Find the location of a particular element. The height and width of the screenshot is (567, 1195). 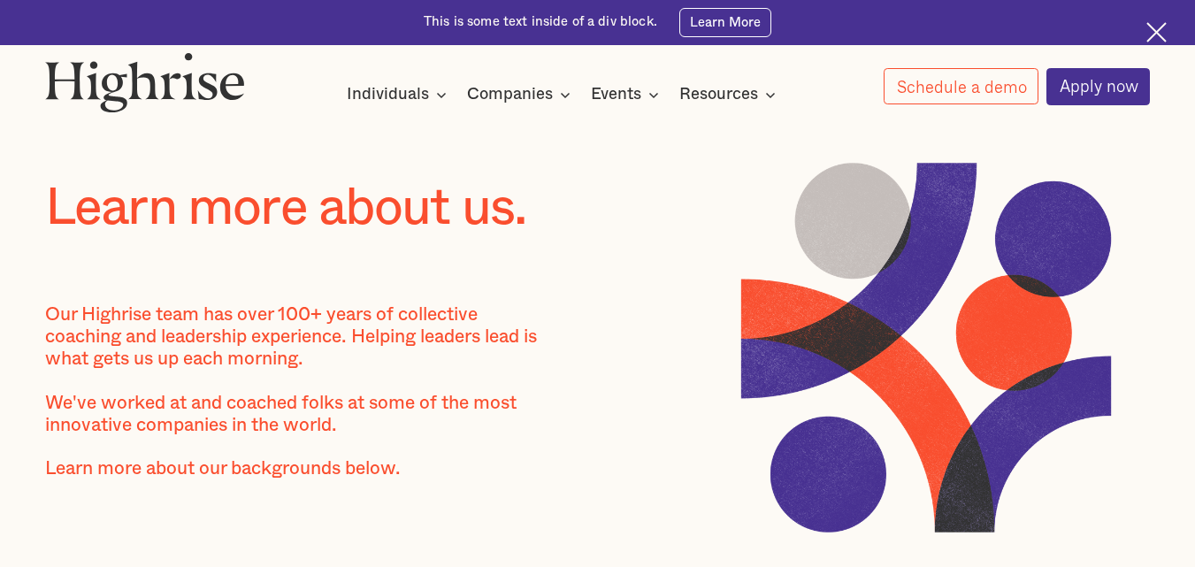

a: Schedule a demo is located at coordinates (961, 86).